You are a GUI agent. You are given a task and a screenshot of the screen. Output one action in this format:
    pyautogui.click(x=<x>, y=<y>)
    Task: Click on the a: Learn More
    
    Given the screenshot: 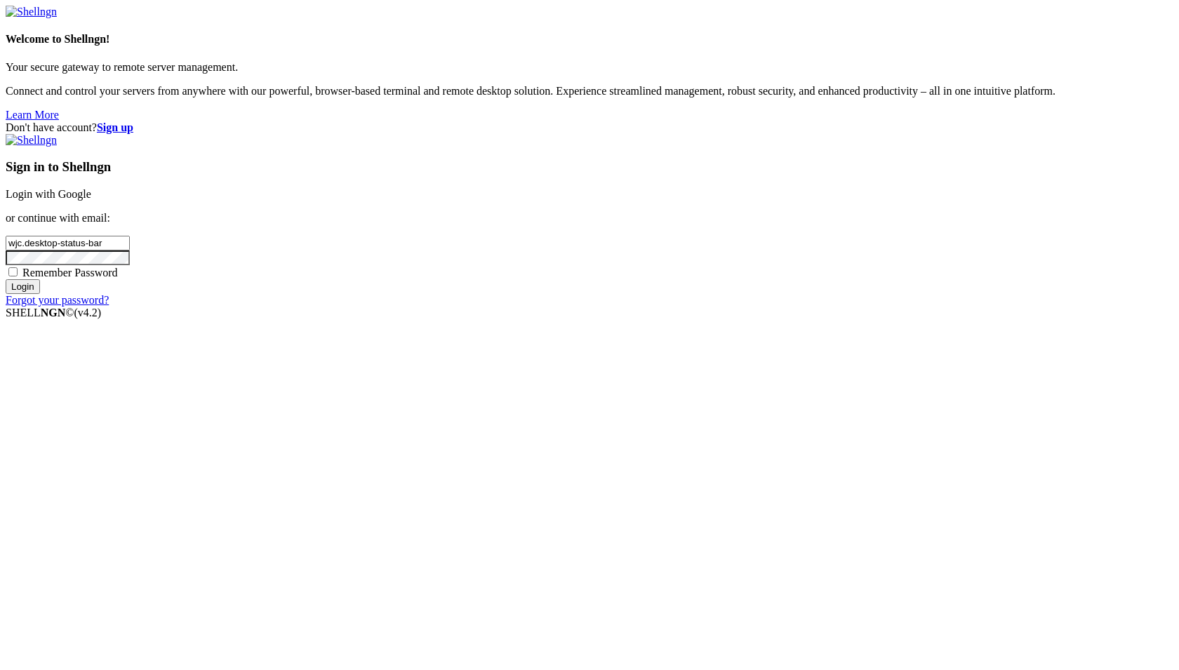 What is the action you would take?
    pyautogui.click(x=32, y=114)
    